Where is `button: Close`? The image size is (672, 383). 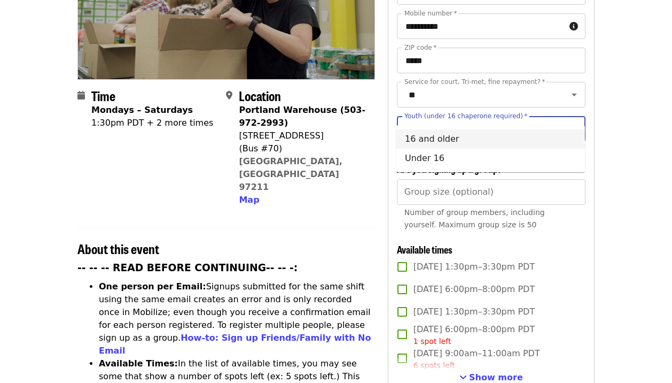
button: Close is located at coordinates (574, 129).